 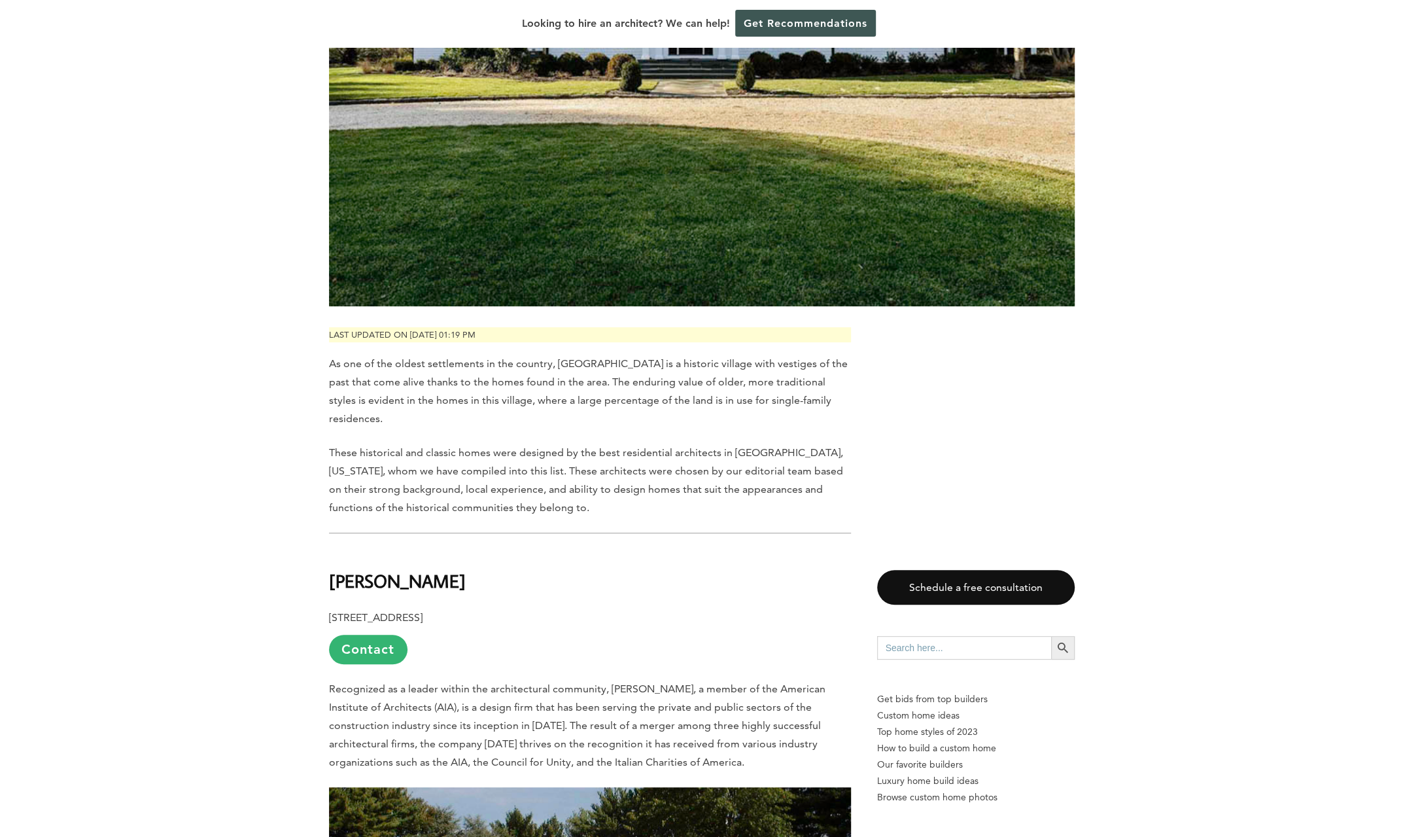 What do you see at coordinates (976, 748) in the screenshot?
I see `a: How to build a custom home` at bounding box center [976, 748].